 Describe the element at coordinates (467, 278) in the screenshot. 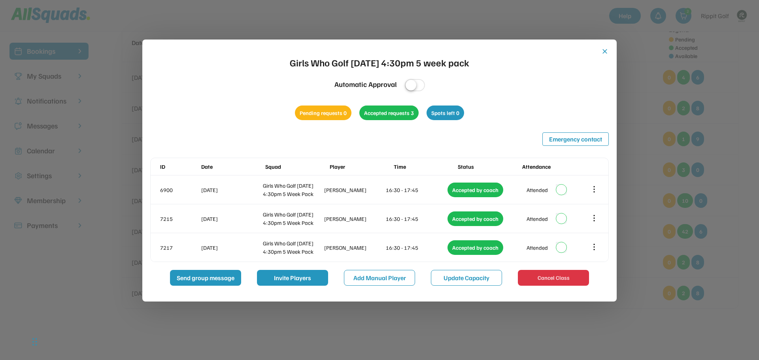

I see `button: Update Capacity` at that location.